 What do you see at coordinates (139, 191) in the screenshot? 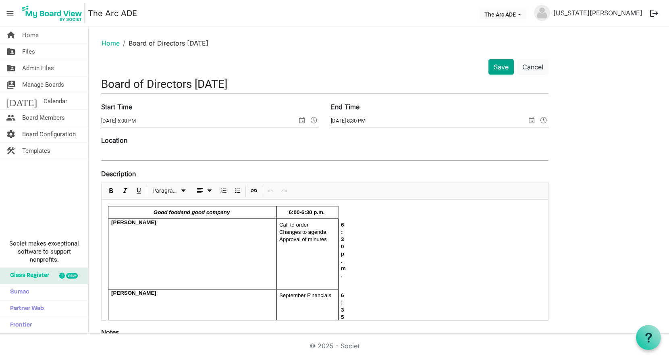
I see `div: Underline` at bounding box center [139, 191].